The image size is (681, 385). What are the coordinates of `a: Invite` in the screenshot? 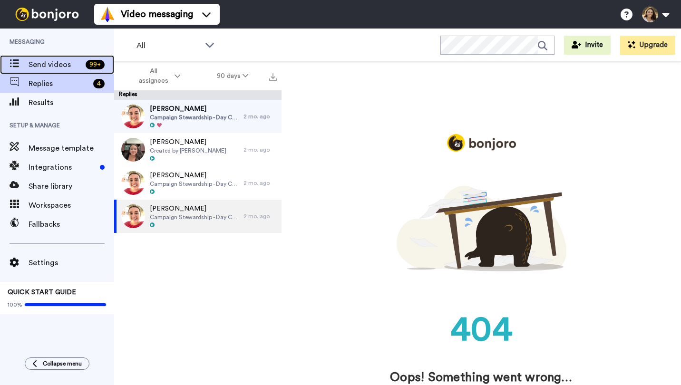 It's located at (588, 45).